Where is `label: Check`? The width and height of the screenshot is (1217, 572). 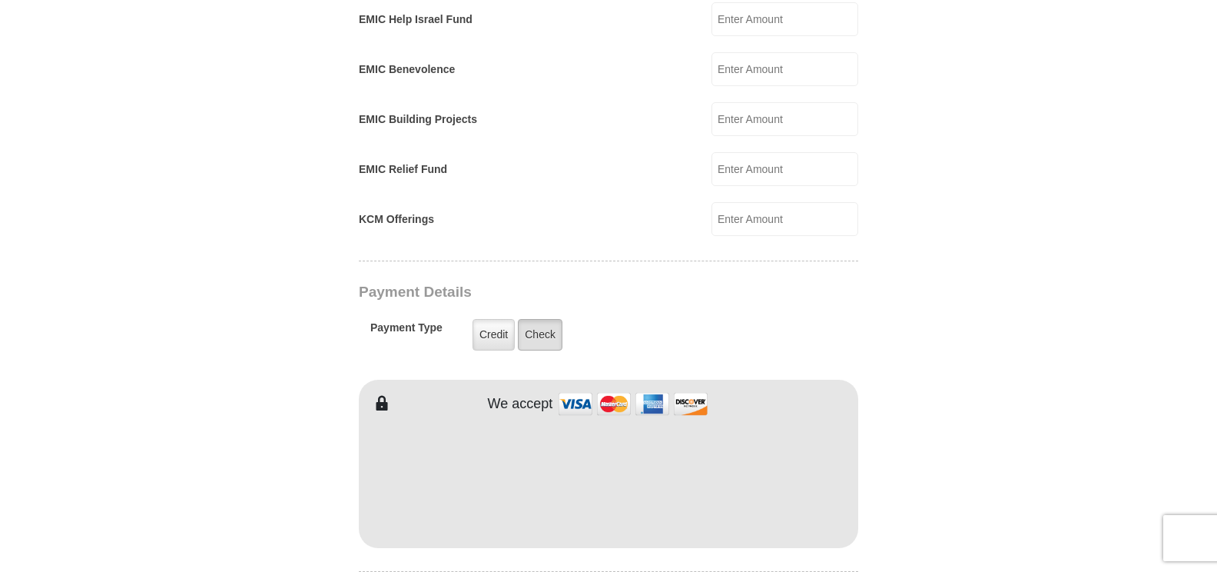
label: Check is located at coordinates (540, 334).